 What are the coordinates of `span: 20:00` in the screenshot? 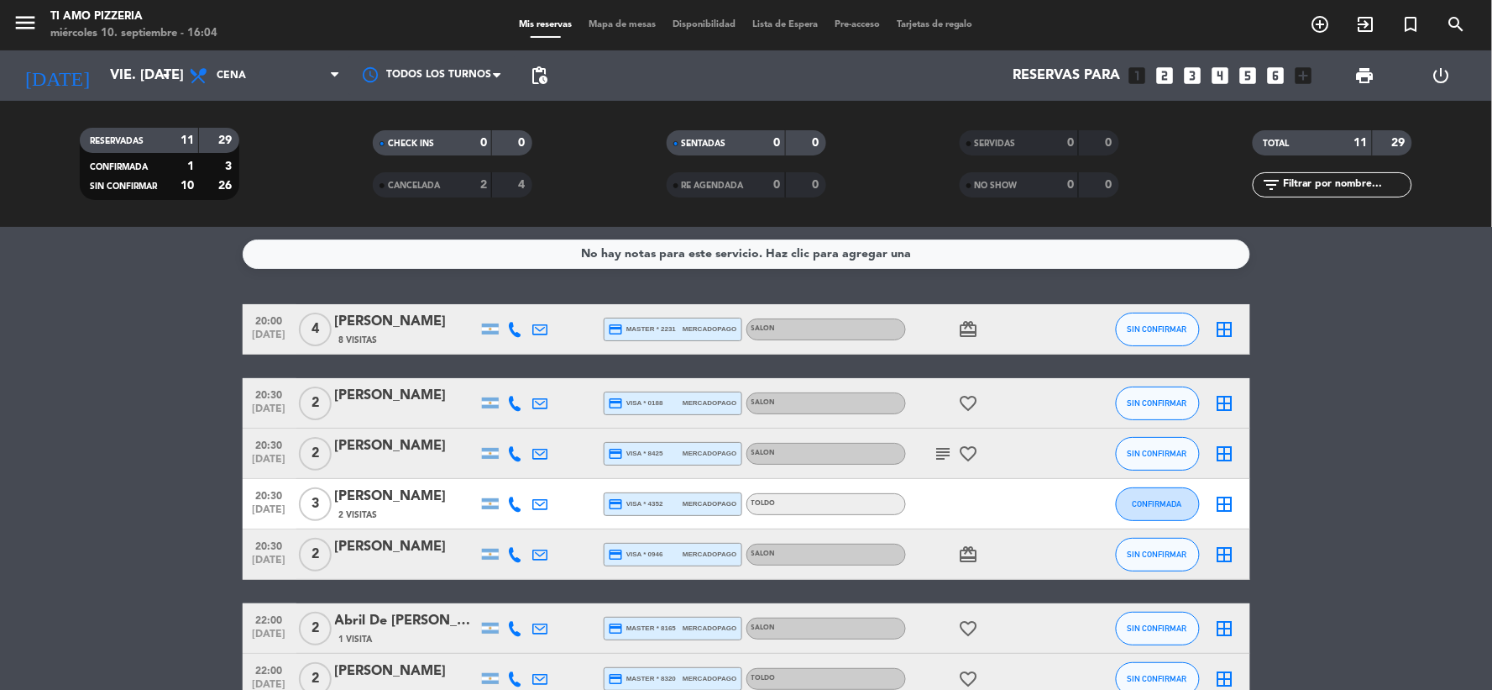 It's located at (270, 319).